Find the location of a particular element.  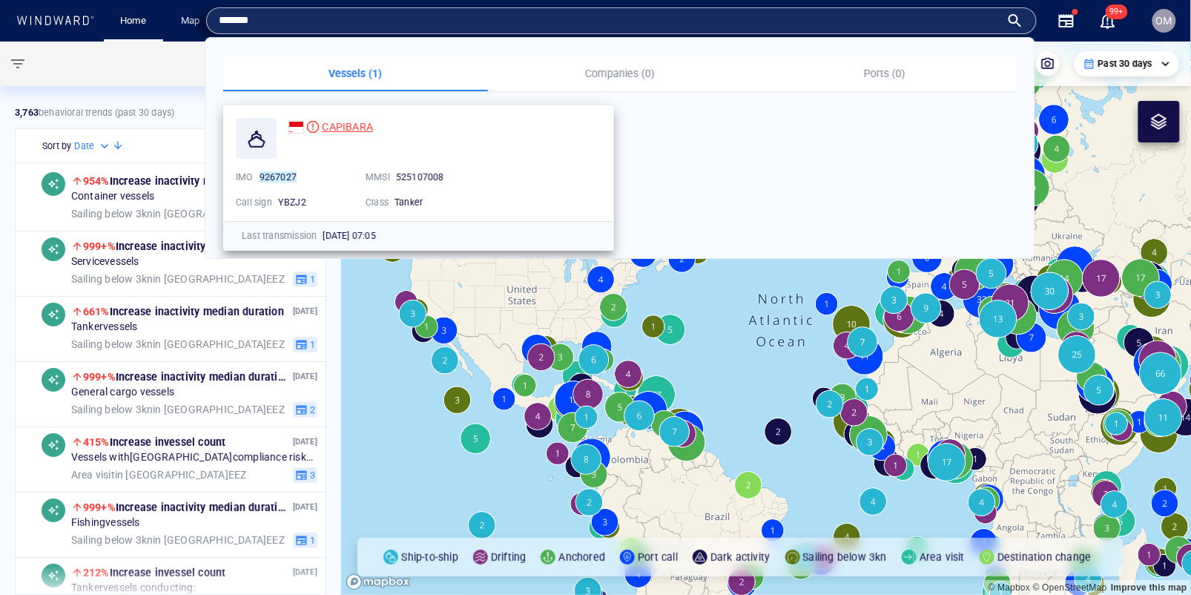

span: YBZJ2 is located at coordinates (292, 202).